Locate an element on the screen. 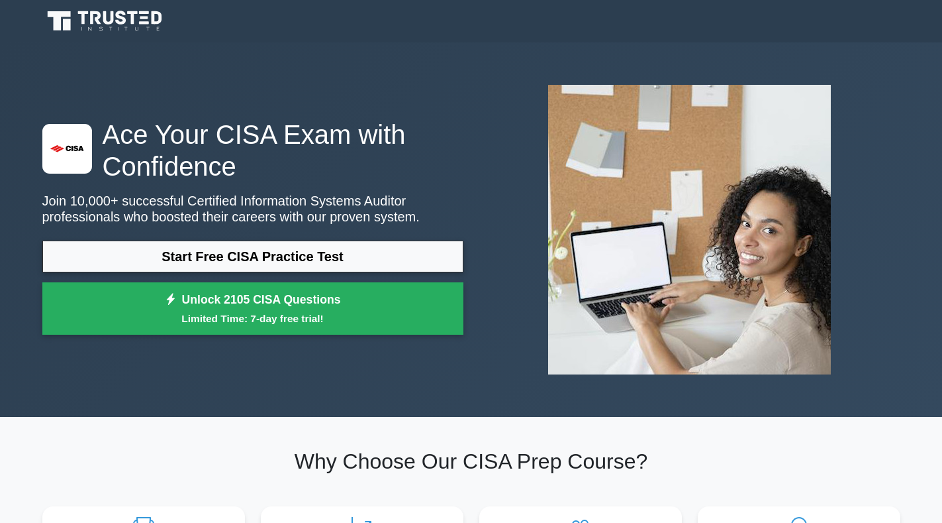  small: Limited Time: 7-day free trial! is located at coordinates (253, 318).